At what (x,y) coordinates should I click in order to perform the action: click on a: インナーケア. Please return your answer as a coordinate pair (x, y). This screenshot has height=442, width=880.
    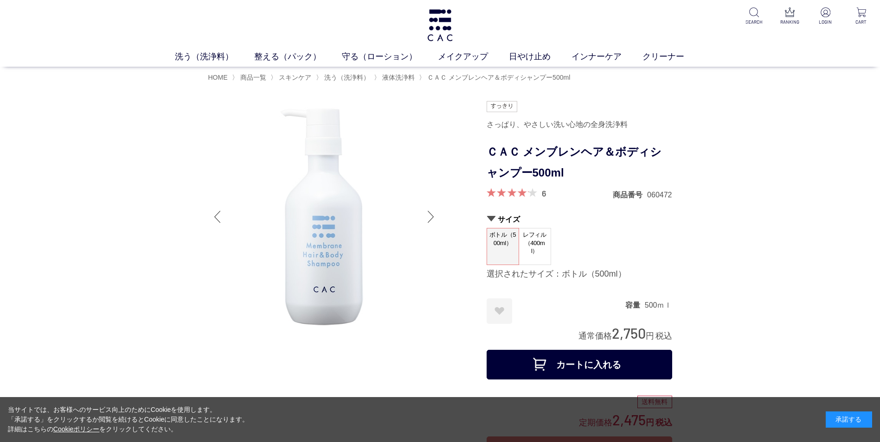
    Looking at the image, I should click on (606, 57).